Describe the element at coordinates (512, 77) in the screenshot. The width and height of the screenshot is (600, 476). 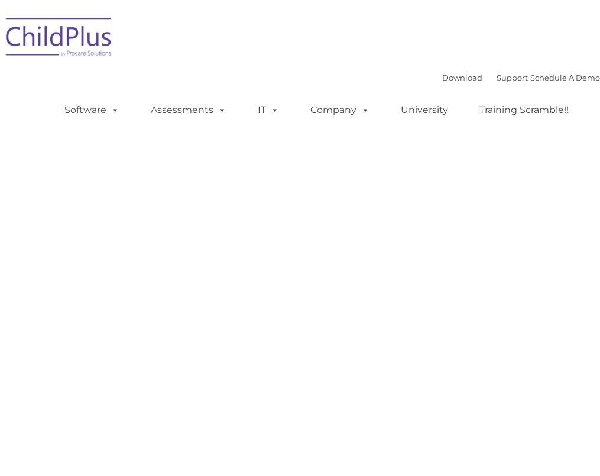
I see `a: Support` at that location.